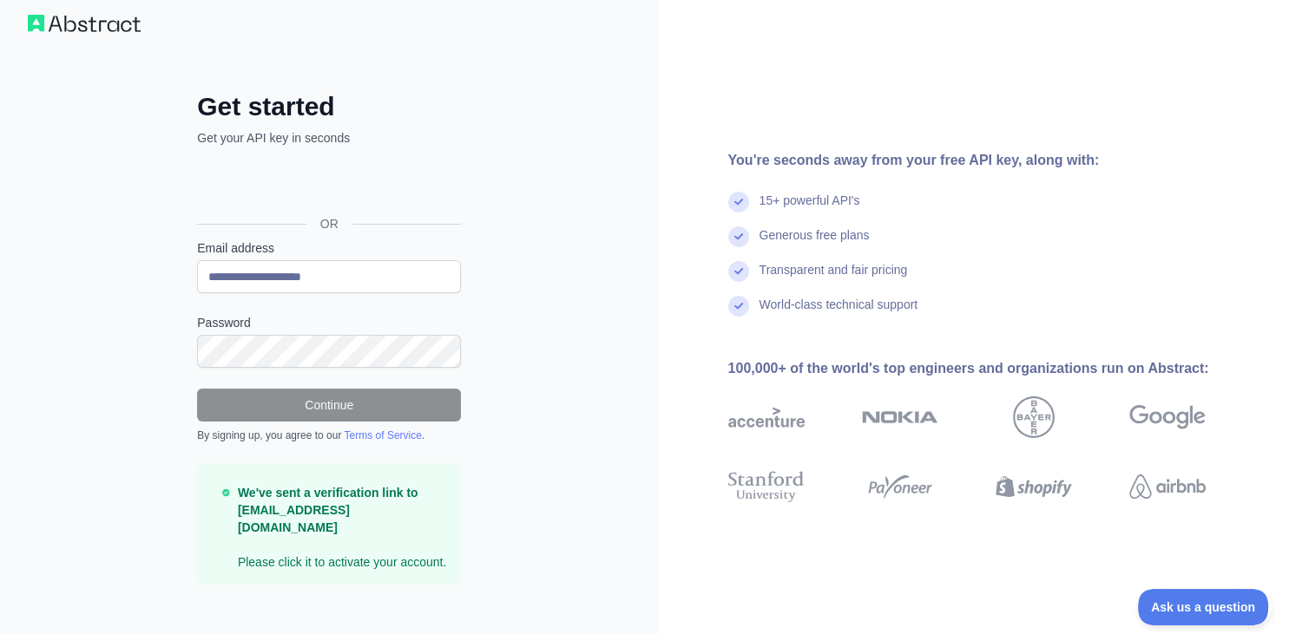 This screenshot has height=634, width=1289. Describe the element at coordinates (329, 107) in the screenshot. I see `h2: Get started` at that location.